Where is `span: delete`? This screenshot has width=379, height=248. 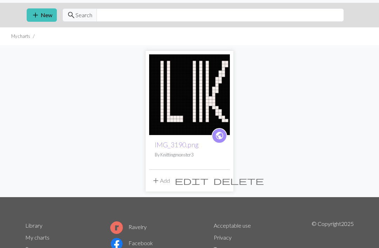 span: delete is located at coordinates (239, 181).